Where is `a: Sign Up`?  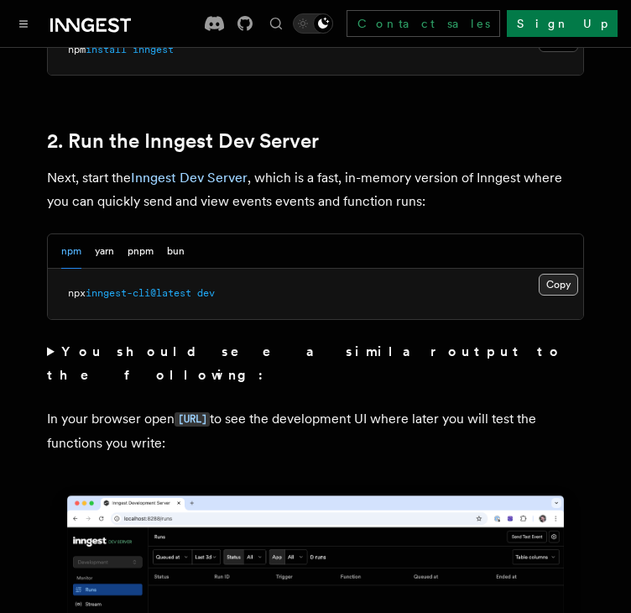
a: Sign Up is located at coordinates (562, 23).